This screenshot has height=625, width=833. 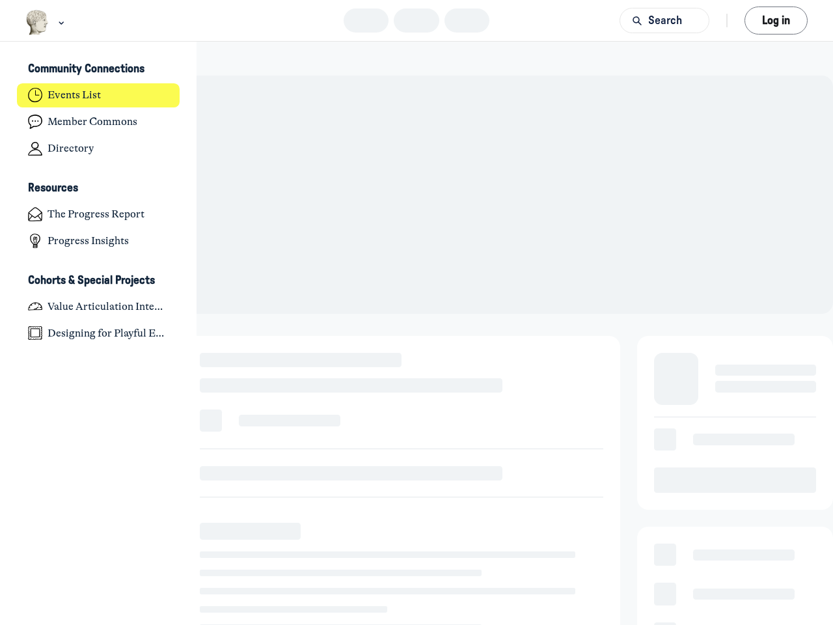 I want to click on button: Community ConnectionsCollapse space, so click(x=98, y=70).